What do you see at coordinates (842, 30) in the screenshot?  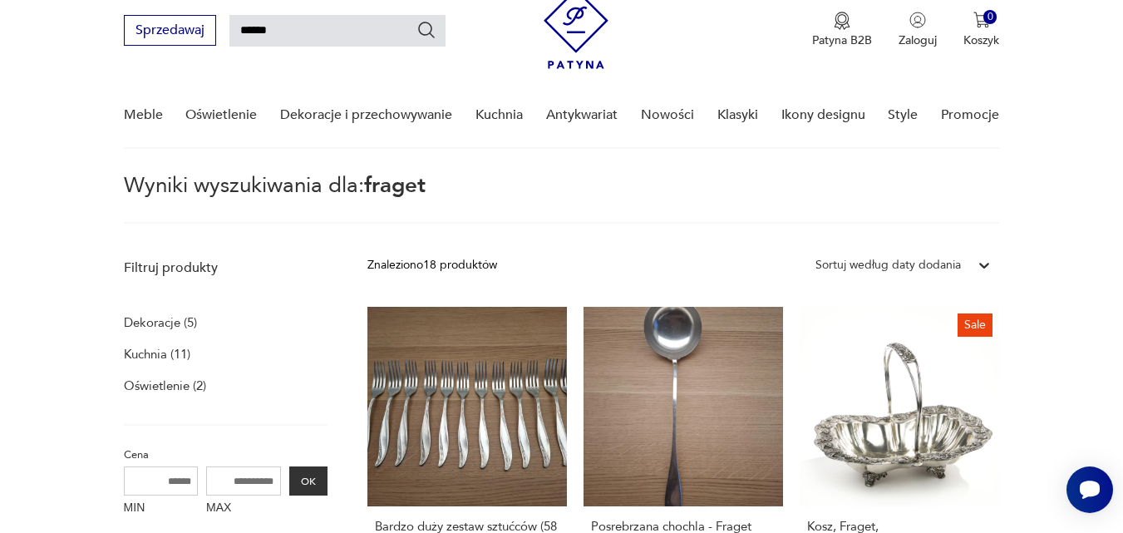 I see `a: Ikona medaluPatyna B2B` at bounding box center [842, 30].